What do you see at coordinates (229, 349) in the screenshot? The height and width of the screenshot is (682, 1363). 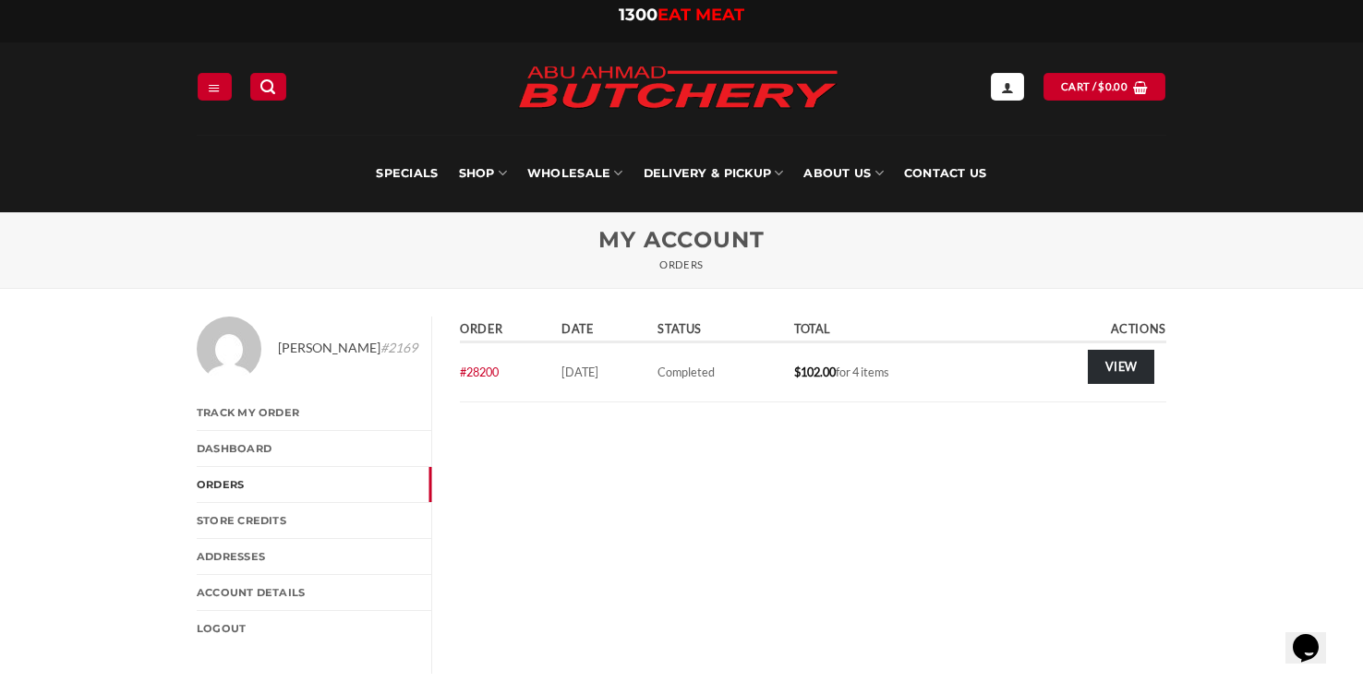 I see `img: Avatar of Chady Khouzame` at bounding box center [229, 349].